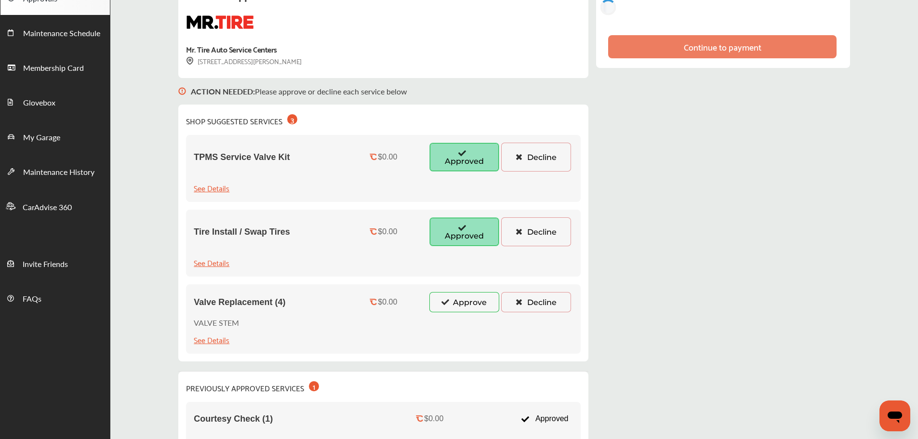 The width and height of the screenshot is (918, 439). Describe the element at coordinates (239, 302) in the screenshot. I see `span: Valve Replacement (4)` at that location.